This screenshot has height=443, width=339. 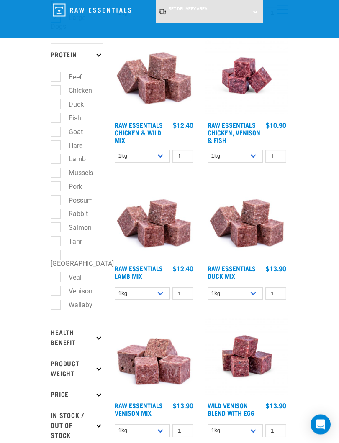 I want to click on a: Raw Essentials Lamb Mix, so click(x=138, y=272).